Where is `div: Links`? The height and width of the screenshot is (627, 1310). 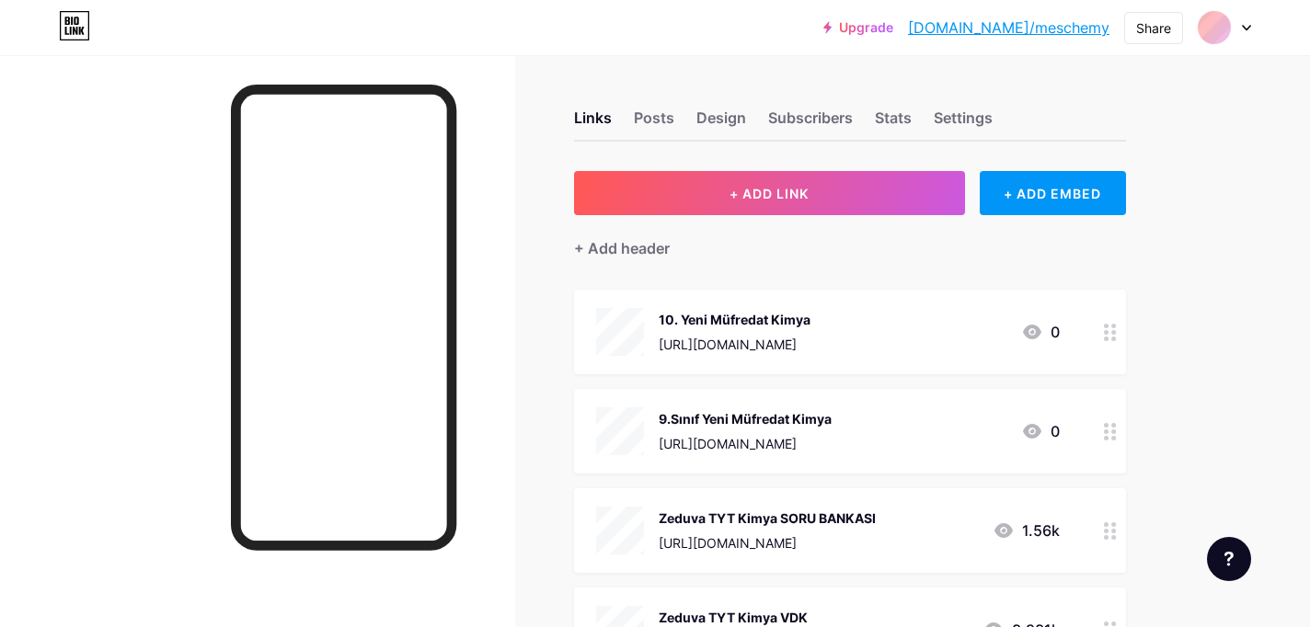 div: Links is located at coordinates (593, 123).